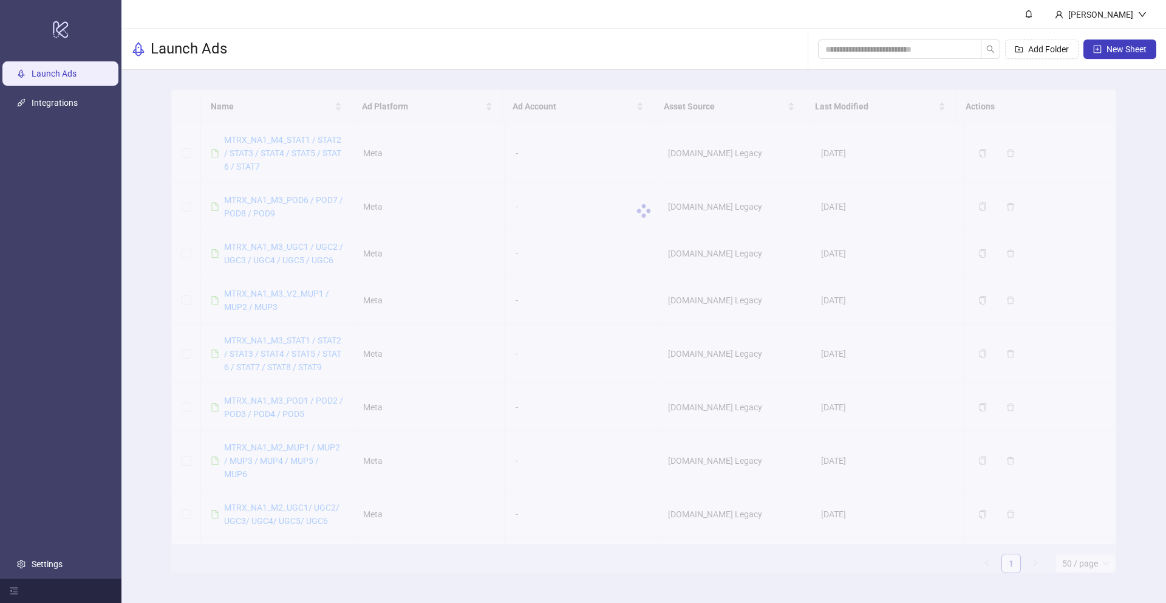 The image size is (1166, 603). What do you see at coordinates (1042, 49) in the screenshot?
I see `button: Add Folder` at bounding box center [1042, 49].